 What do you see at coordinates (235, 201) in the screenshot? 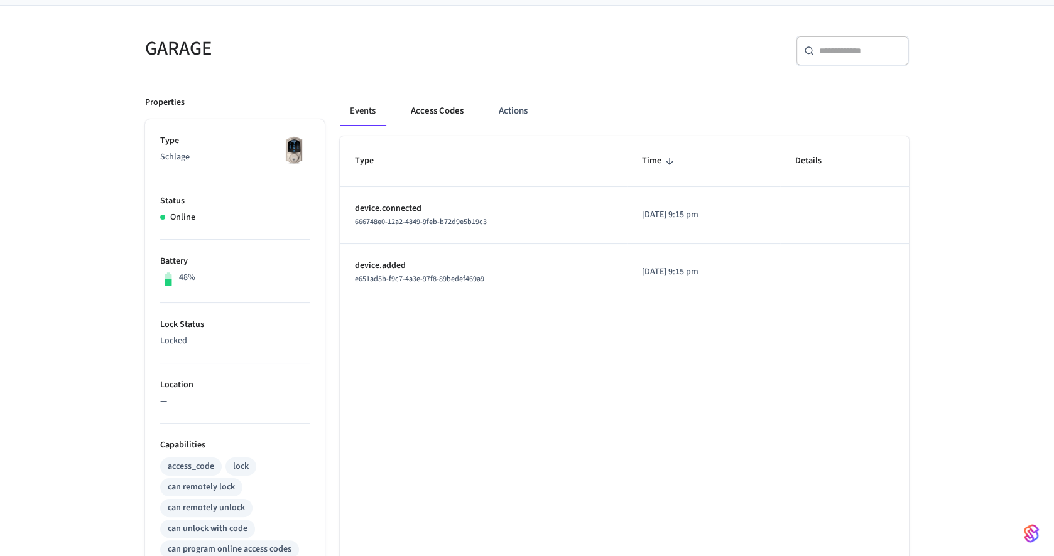
I see `p: Status` at bounding box center [235, 201].